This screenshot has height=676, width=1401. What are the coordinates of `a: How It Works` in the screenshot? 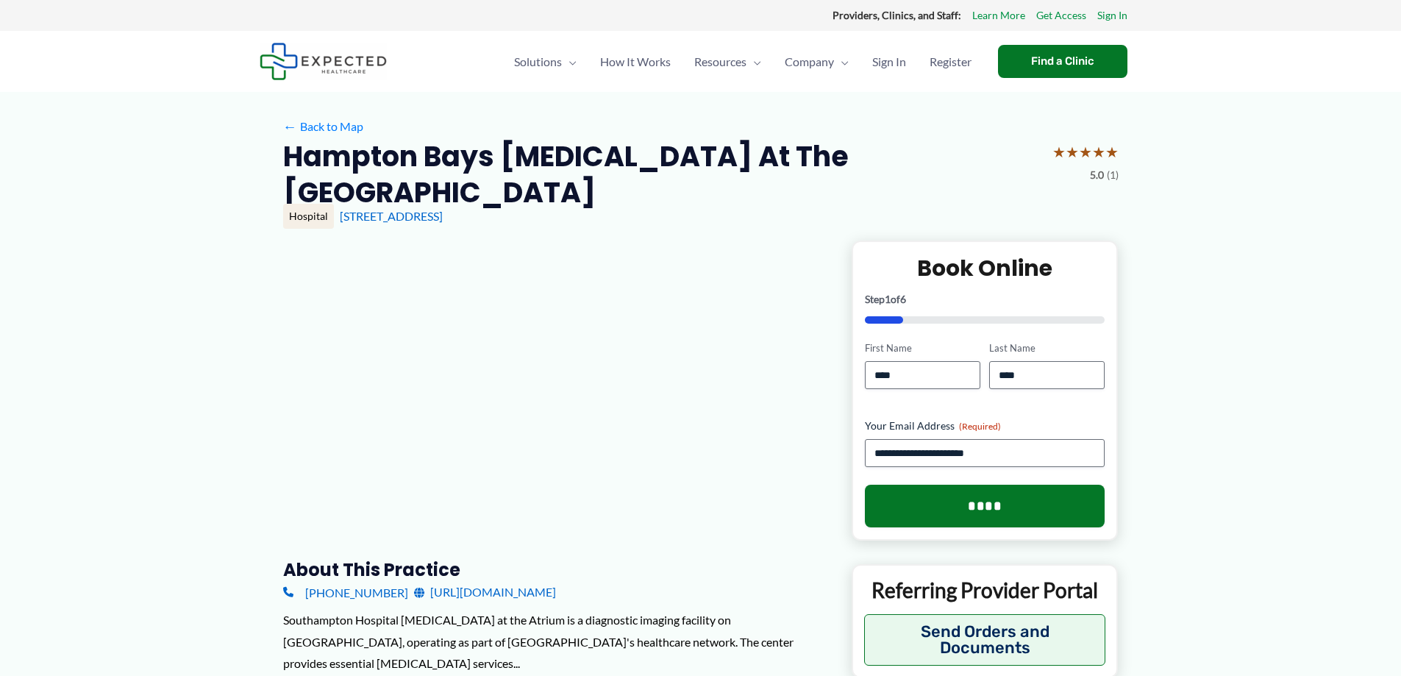 It's located at (635, 62).